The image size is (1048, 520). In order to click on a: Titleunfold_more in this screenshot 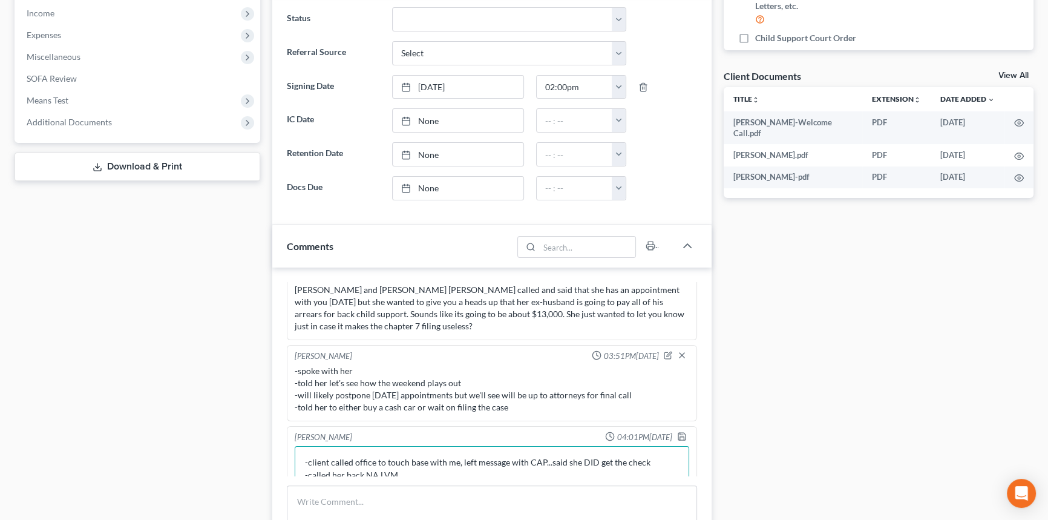, I will do `click(746, 99)`.